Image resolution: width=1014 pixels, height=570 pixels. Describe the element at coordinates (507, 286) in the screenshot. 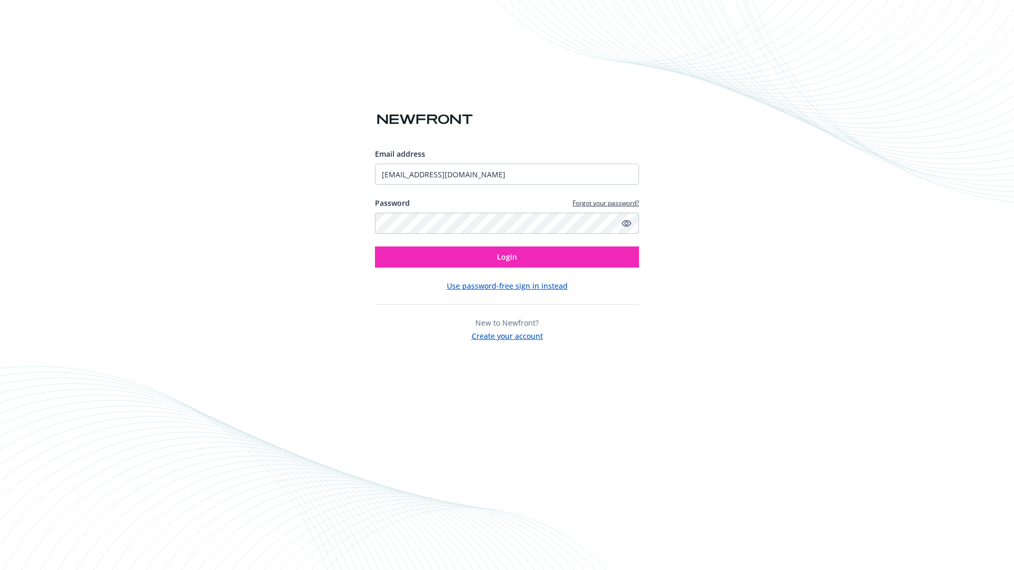

I see `button: Use password-free sign in instead` at that location.